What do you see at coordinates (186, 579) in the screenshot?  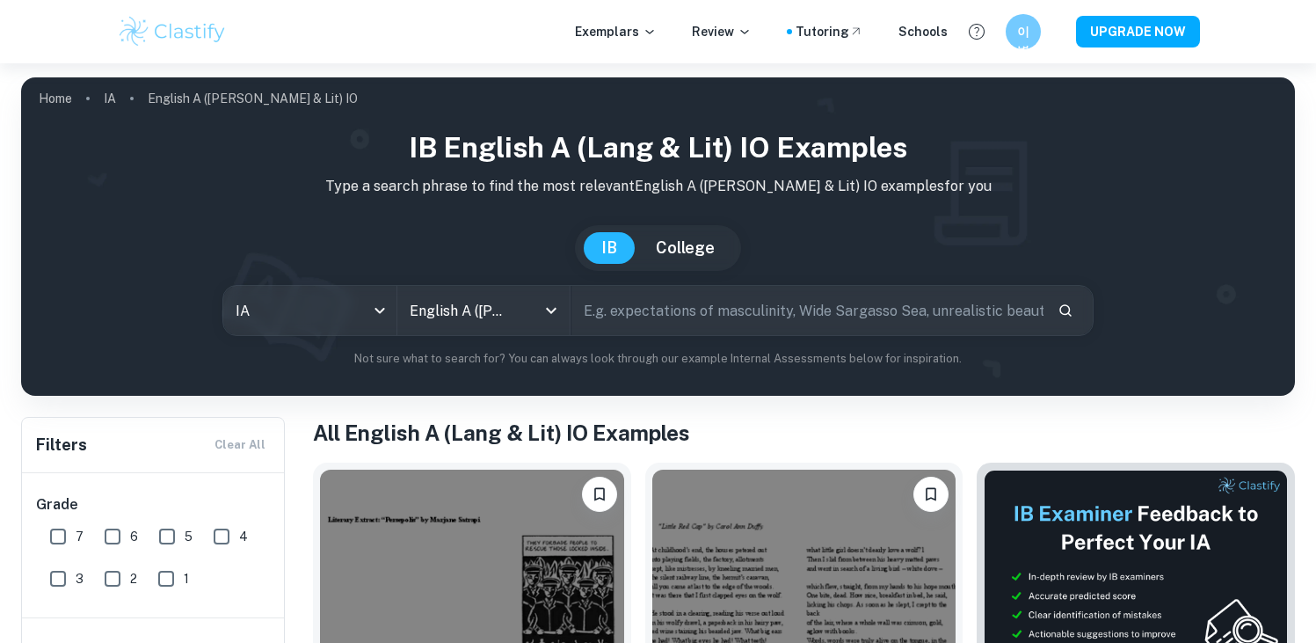 I see `span: 1` at bounding box center [186, 579].